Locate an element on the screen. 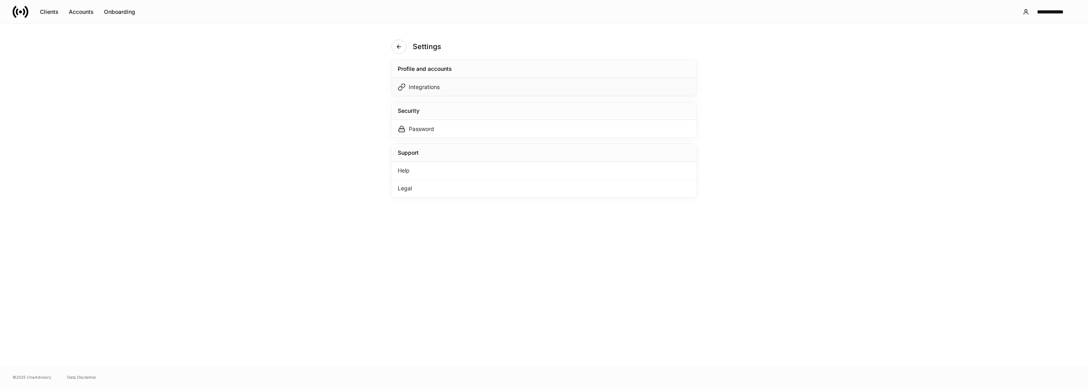 The image size is (1088, 389). div: Password is located at coordinates (421, 129).